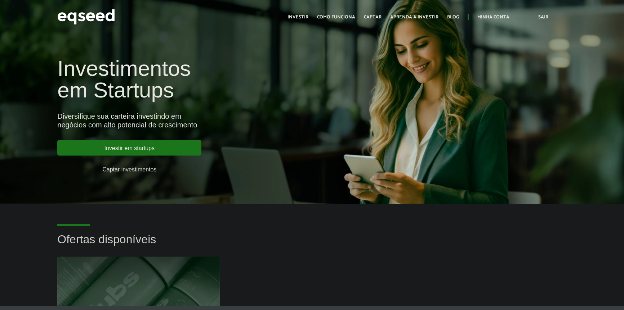 Image resolution: width=624 pixels, height=310 pixels. Describe the element at coordinates (336, 17) in the screenshot. I see `a: Como funciona` at that location.